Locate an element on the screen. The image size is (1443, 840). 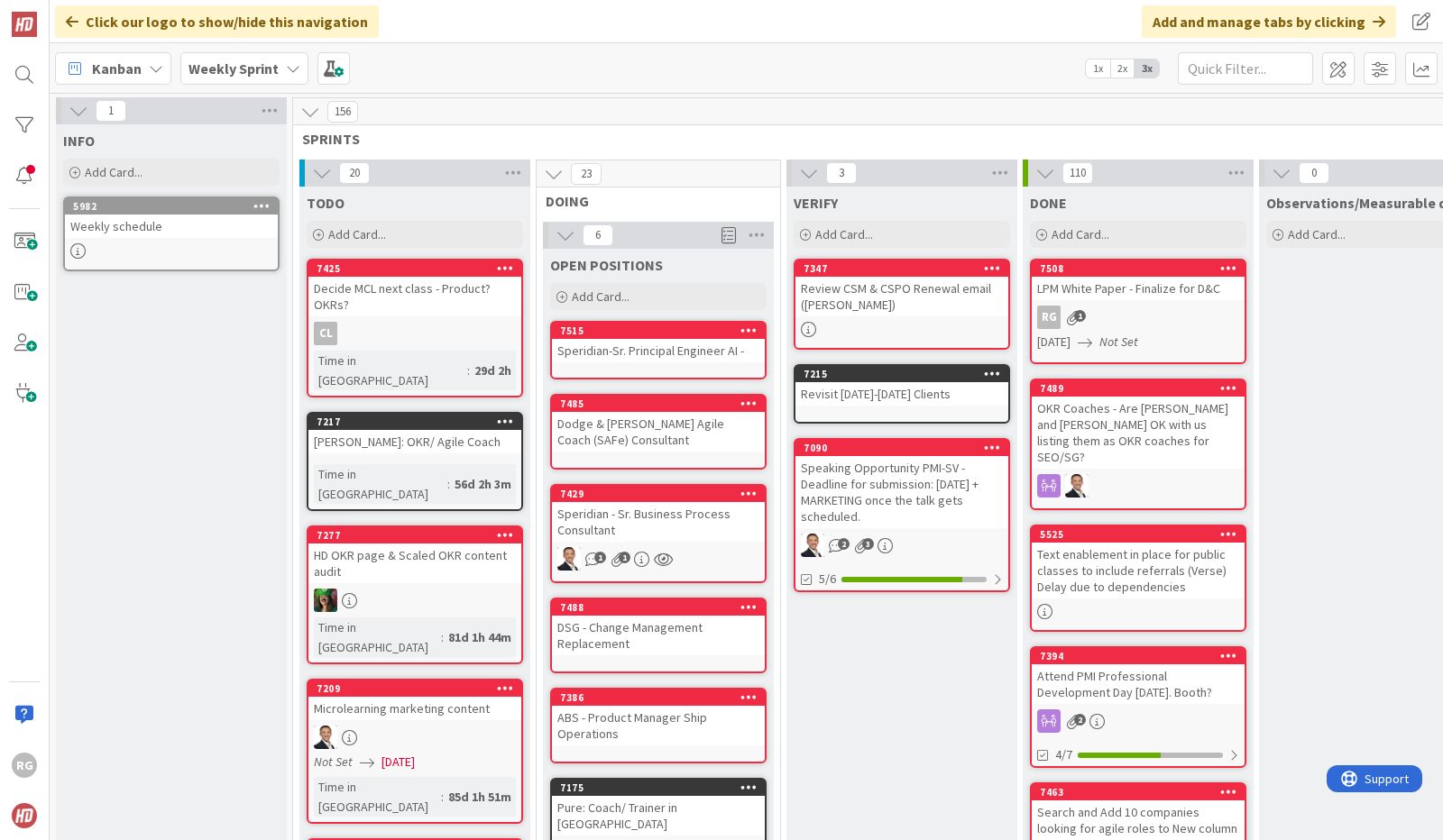
div: 7485 is located at coordinates (662, 404).